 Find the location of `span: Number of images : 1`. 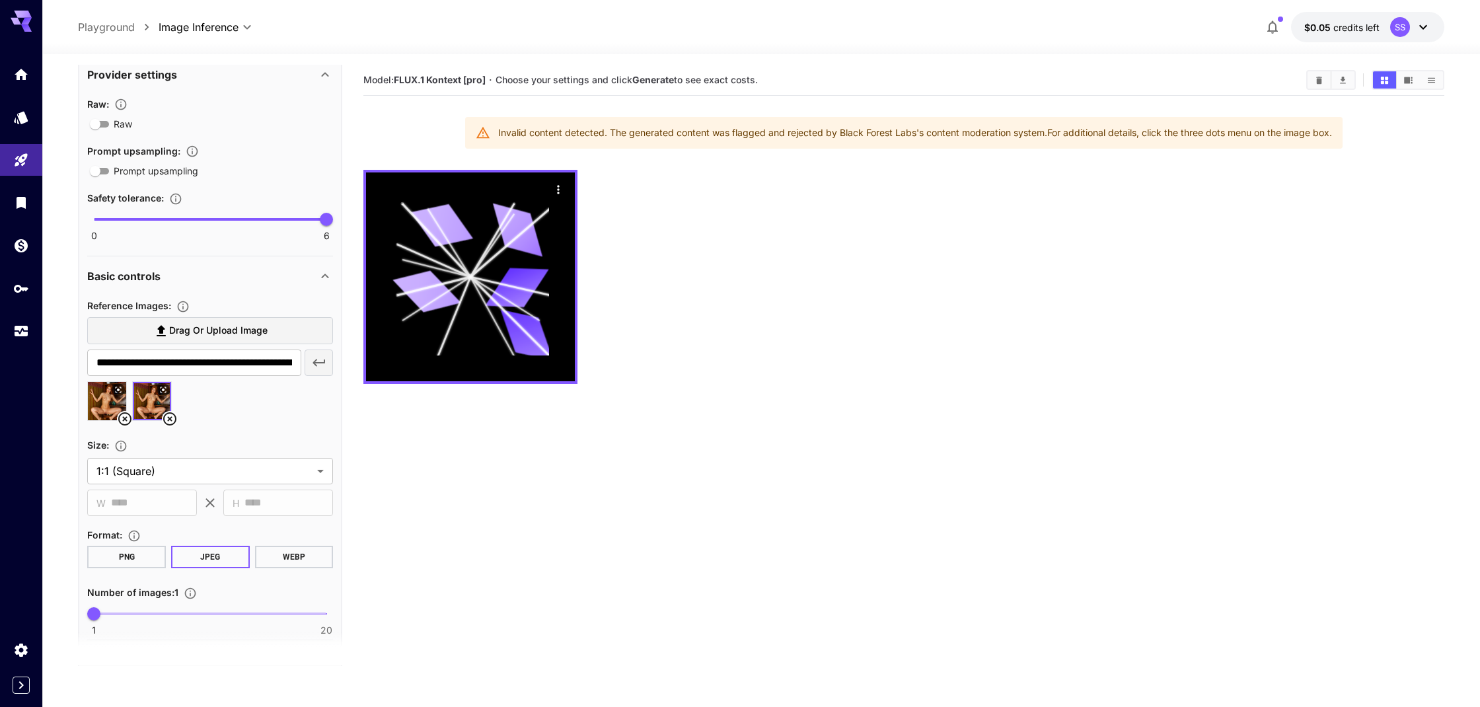

span: Number of images : 1 is located at coordinates (133, 592).